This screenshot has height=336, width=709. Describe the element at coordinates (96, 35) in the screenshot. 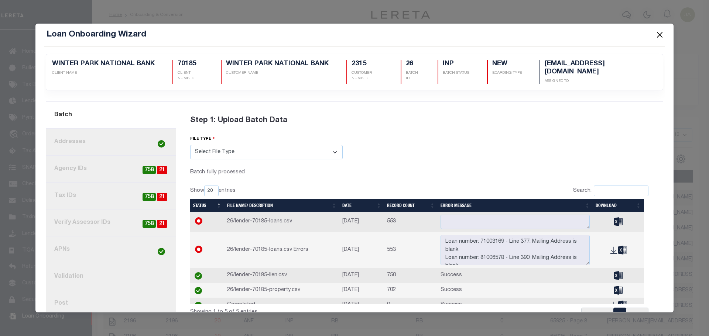

I see `h5: Loan Onboarding Wizard` at that location.